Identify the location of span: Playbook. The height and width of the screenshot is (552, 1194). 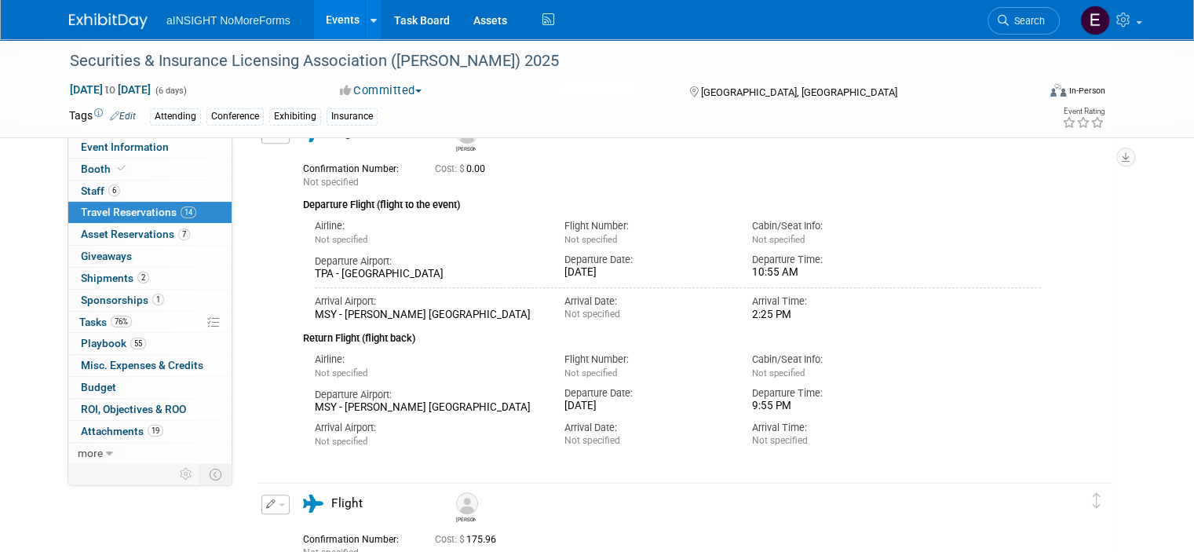
(113, 343).